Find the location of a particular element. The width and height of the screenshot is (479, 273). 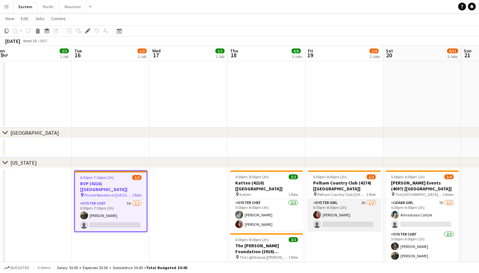

span: 6/11 is located at coordinates (452, 51).